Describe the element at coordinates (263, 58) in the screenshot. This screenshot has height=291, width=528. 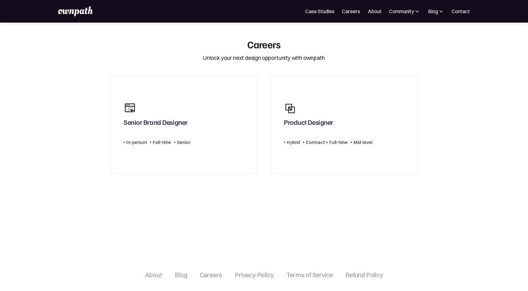
I see `div: Unlock your next design opportunity with ownpath` at that location.